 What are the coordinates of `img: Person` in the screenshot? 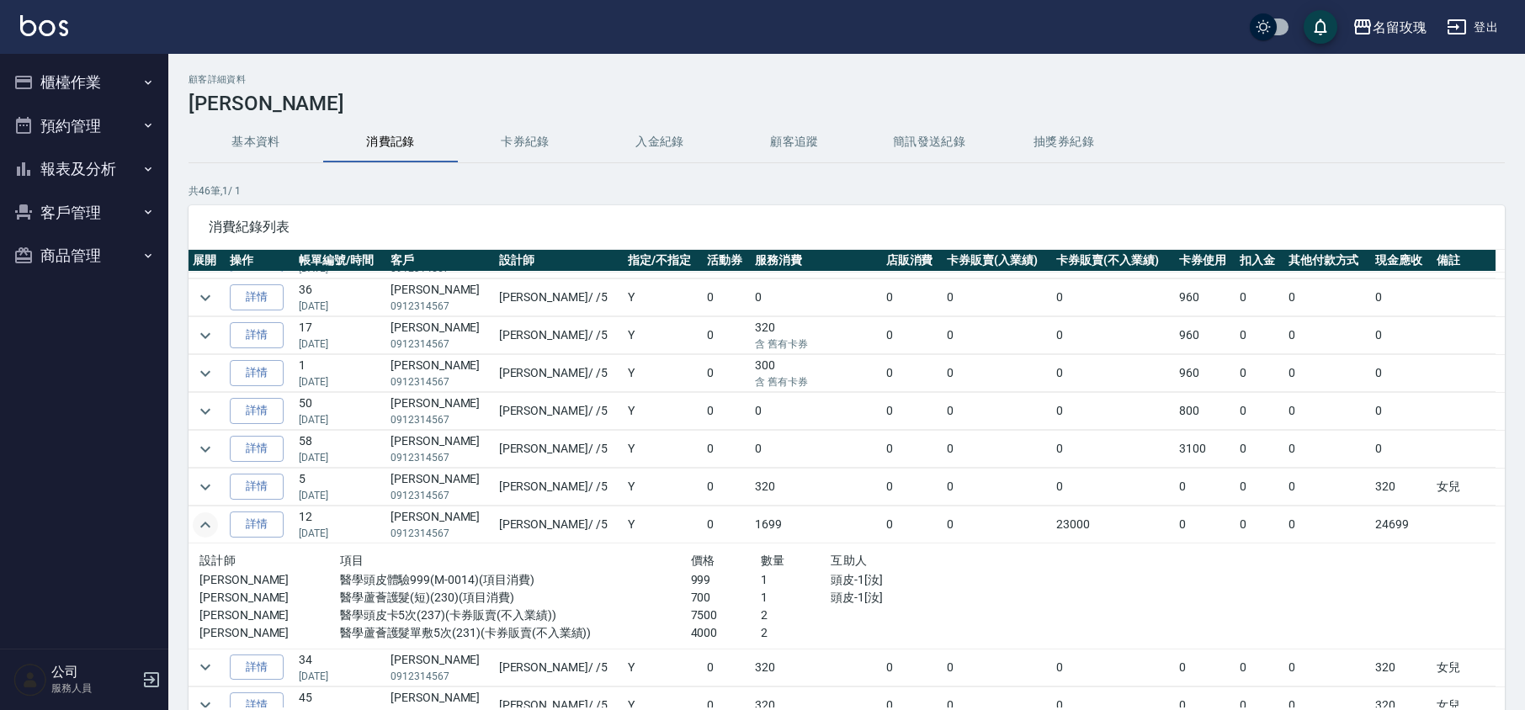 It's located at (30, 680).